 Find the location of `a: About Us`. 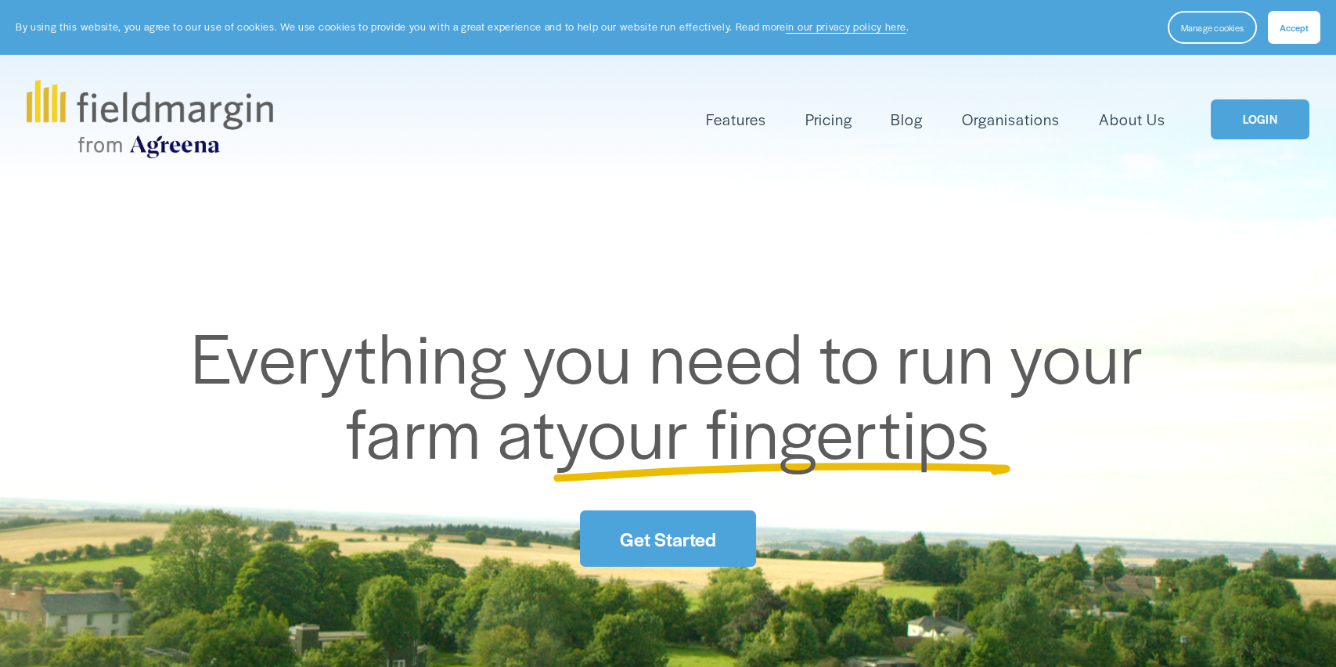

a: About Us is located at coordinates (1132, 119).